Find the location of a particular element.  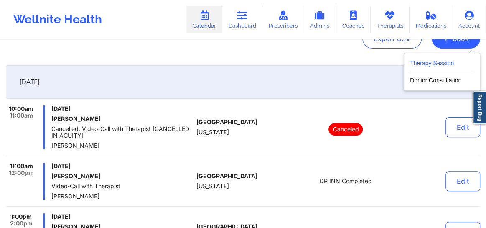

a: Admins is located at coordinates (320, 20).